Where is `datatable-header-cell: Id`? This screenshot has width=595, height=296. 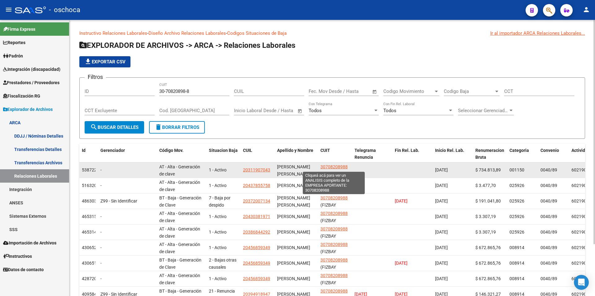 datatable-header-cell: Id is located at coordinates (89, 157).